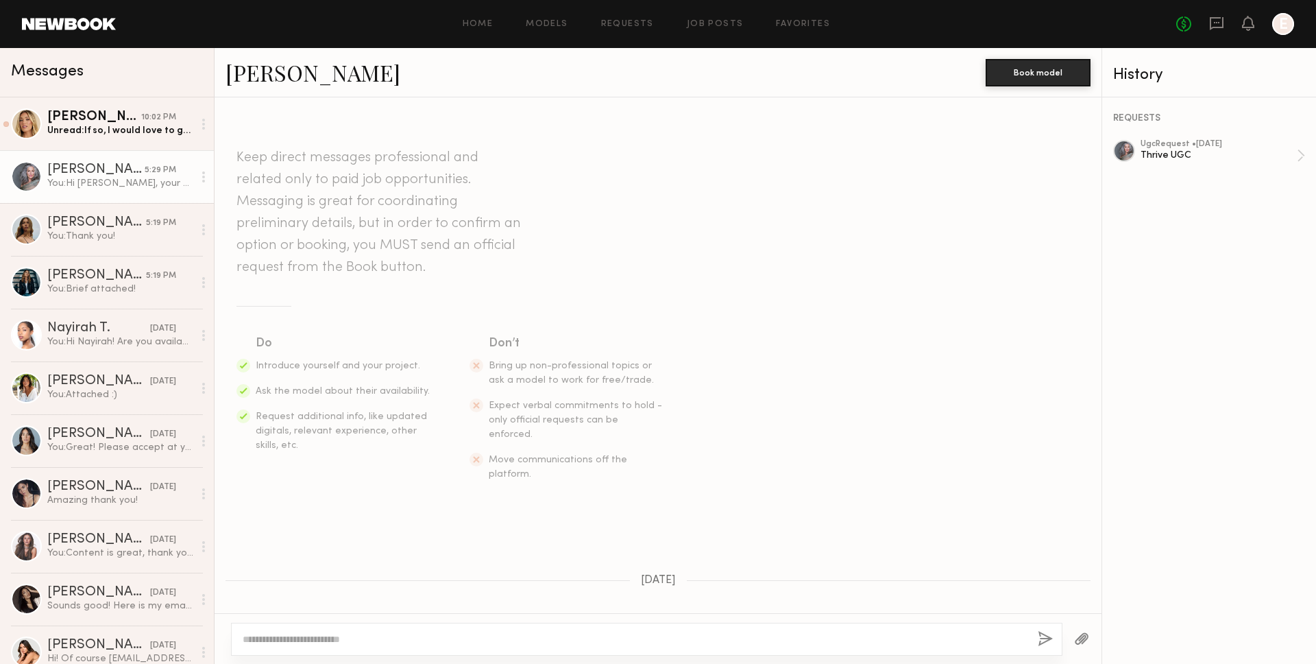 The image size is (1316, 664). I want to click on div: History, so click(1209, 75).